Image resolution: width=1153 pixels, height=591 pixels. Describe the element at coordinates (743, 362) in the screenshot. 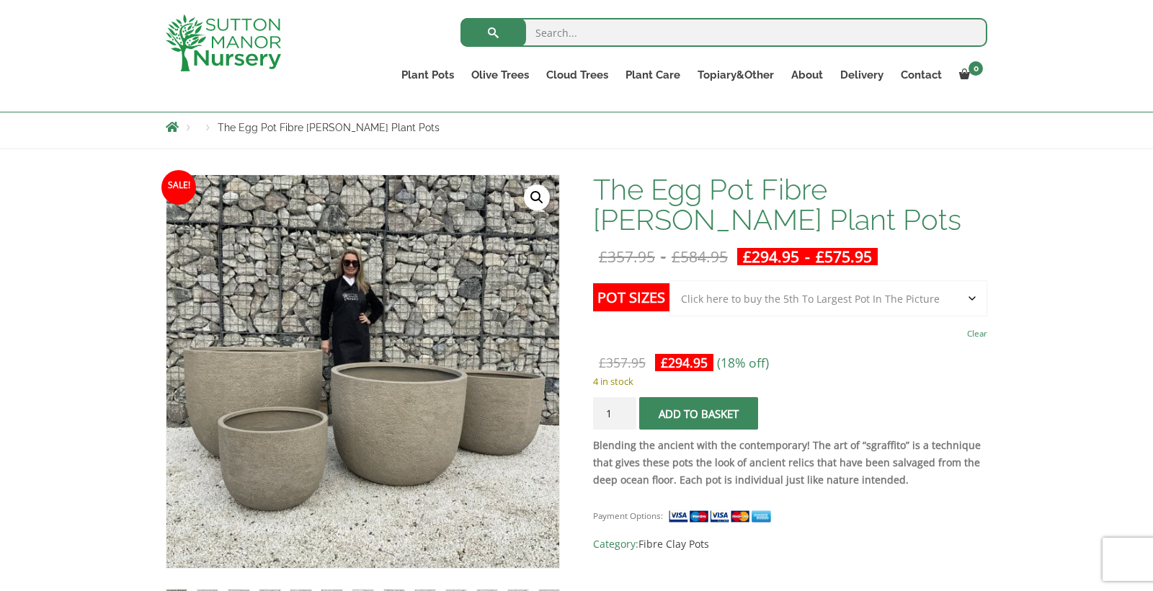

I see `span: (18% off)` at that location.